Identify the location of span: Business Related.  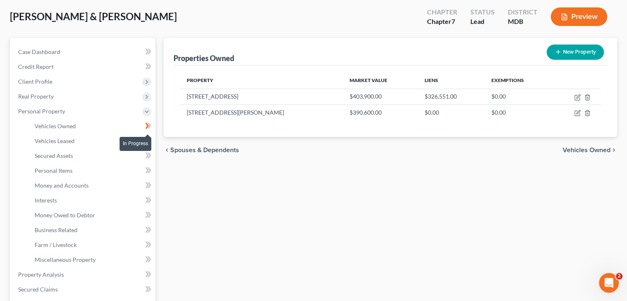
(56, 230).